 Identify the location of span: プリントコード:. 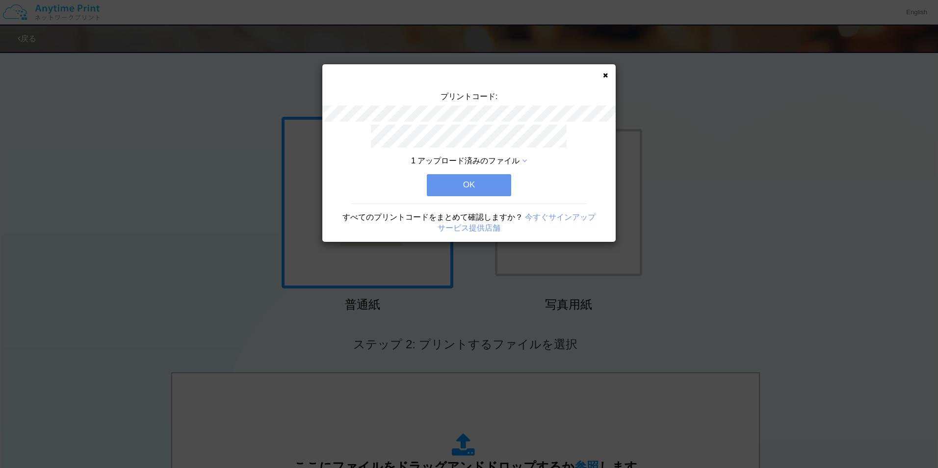
(469, 96).